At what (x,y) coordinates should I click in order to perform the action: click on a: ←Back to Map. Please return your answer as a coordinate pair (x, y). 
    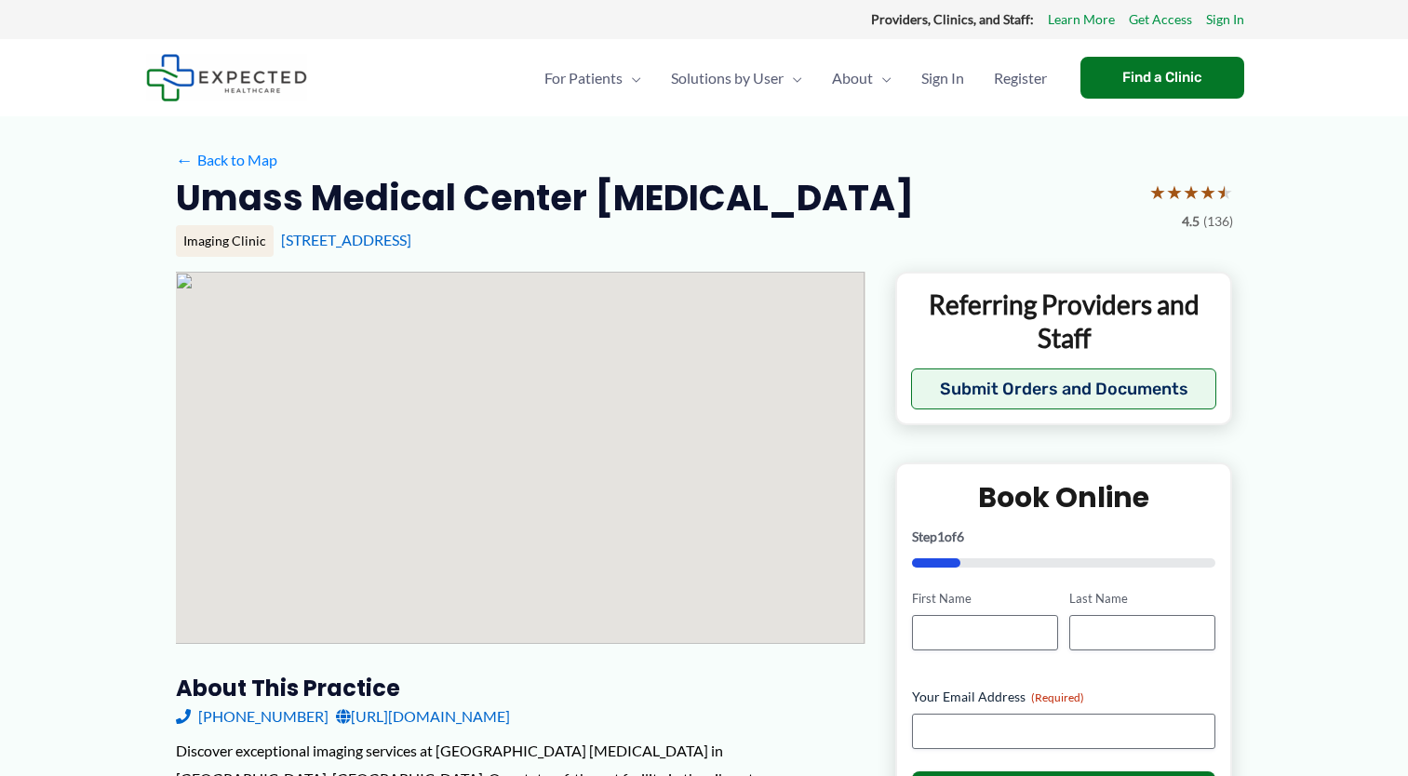
    Looking at the image, I should click on (226, 160).